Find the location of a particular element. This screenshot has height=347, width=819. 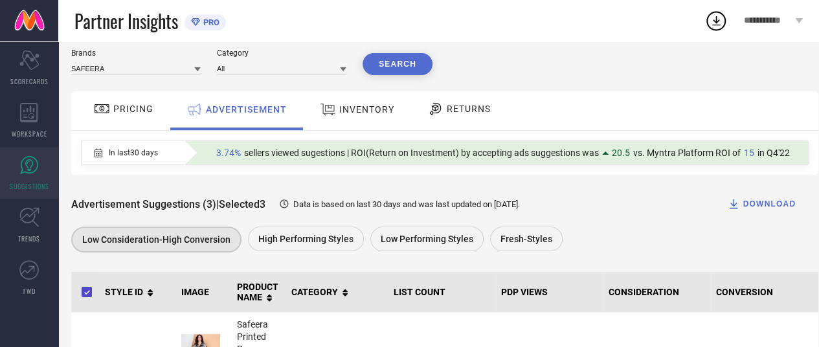

span: FWD is located at coordinates (29, 291).